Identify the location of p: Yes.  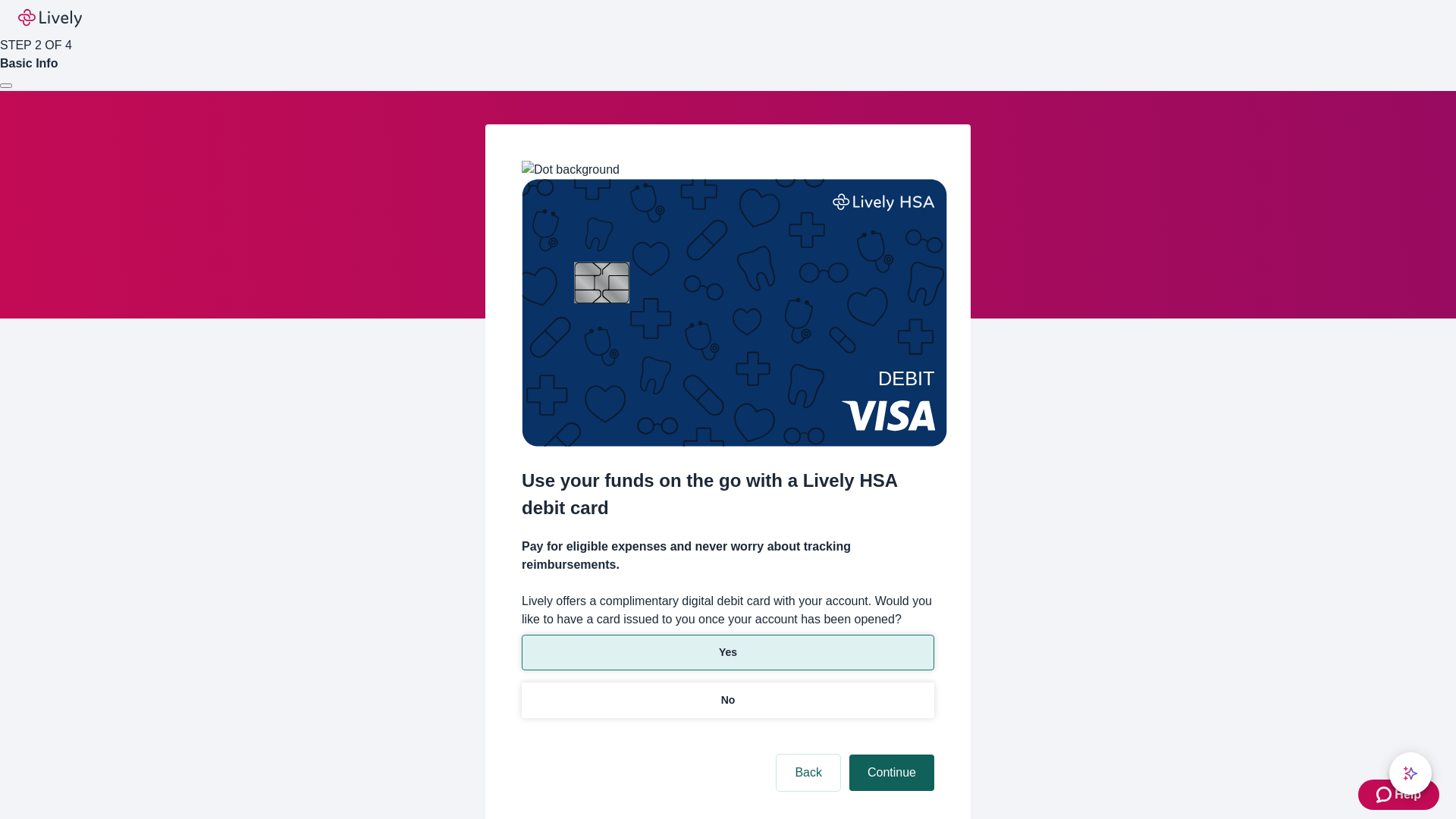
(728, 652).